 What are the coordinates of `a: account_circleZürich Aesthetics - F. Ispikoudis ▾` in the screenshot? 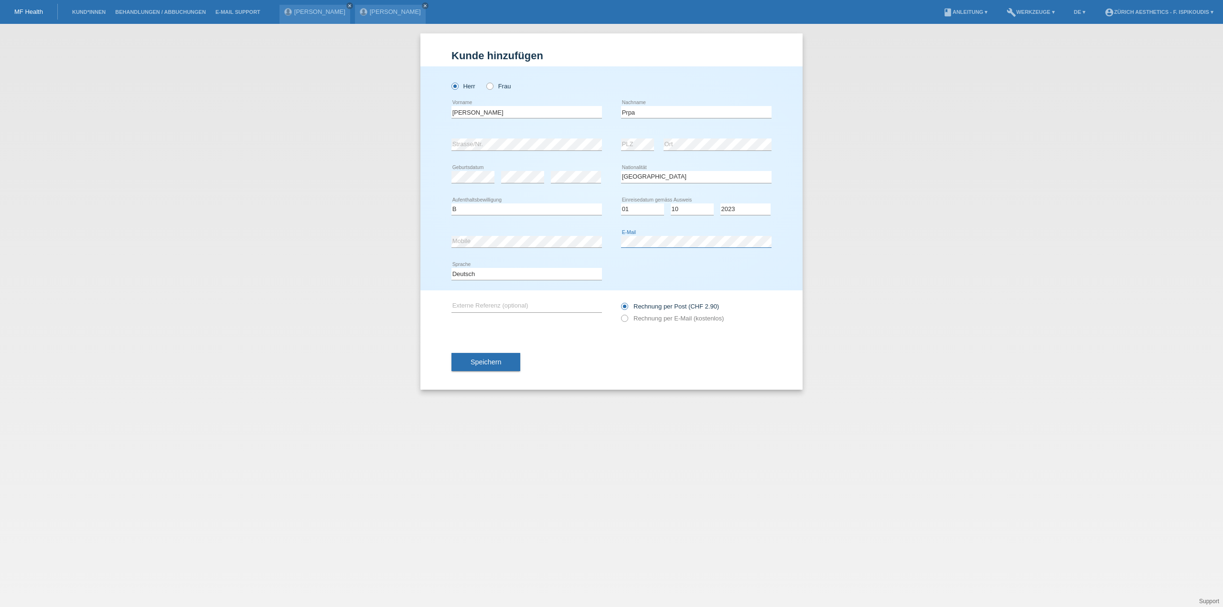 It's located at (1159, 12).